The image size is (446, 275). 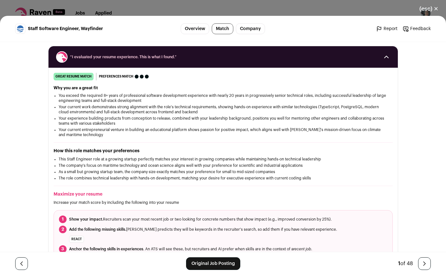 What do you see at coordinates (223, 133) in the screenshot?
I see `li: Your current entrepreneurial venture in building an educational platform shows passion for positi...` at bounding box center [223, 133].